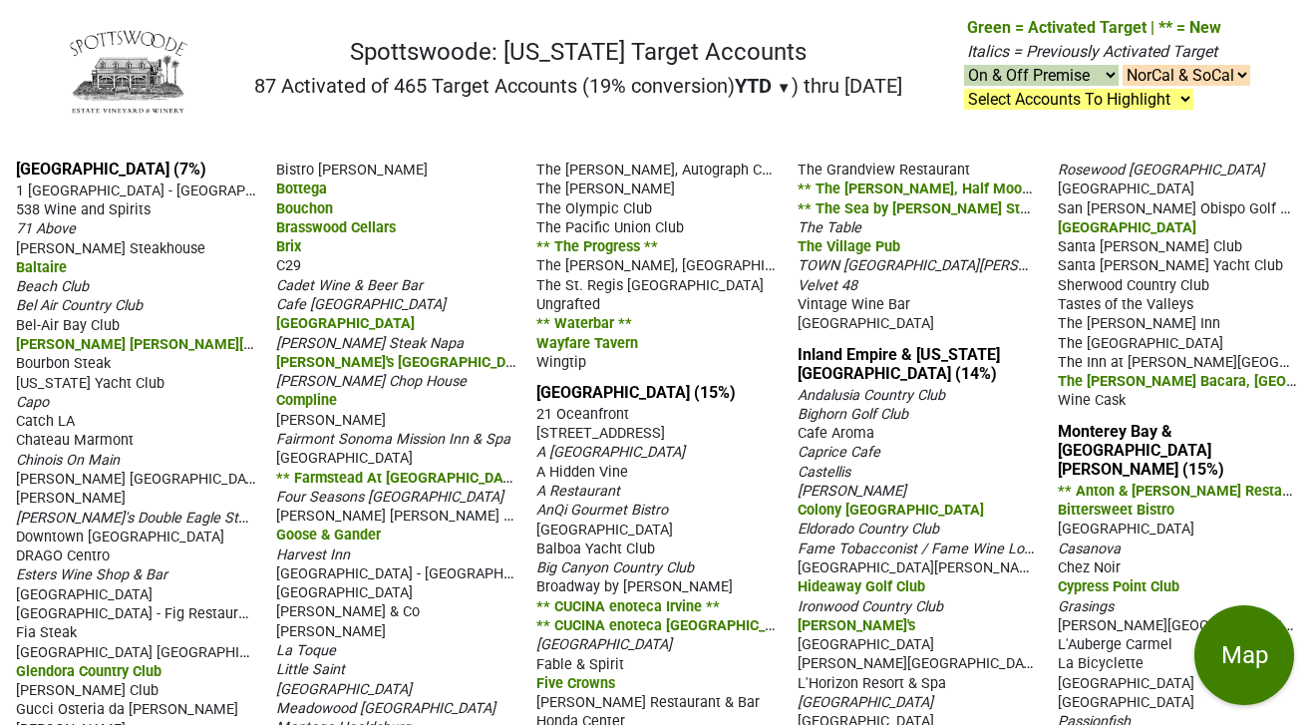 The height and width of the screenshot is (725, 1314). What do you see at coordinates (827, 285) in the screenshot?
I see `span: Velvet 48` at bounding box center [827, 285].